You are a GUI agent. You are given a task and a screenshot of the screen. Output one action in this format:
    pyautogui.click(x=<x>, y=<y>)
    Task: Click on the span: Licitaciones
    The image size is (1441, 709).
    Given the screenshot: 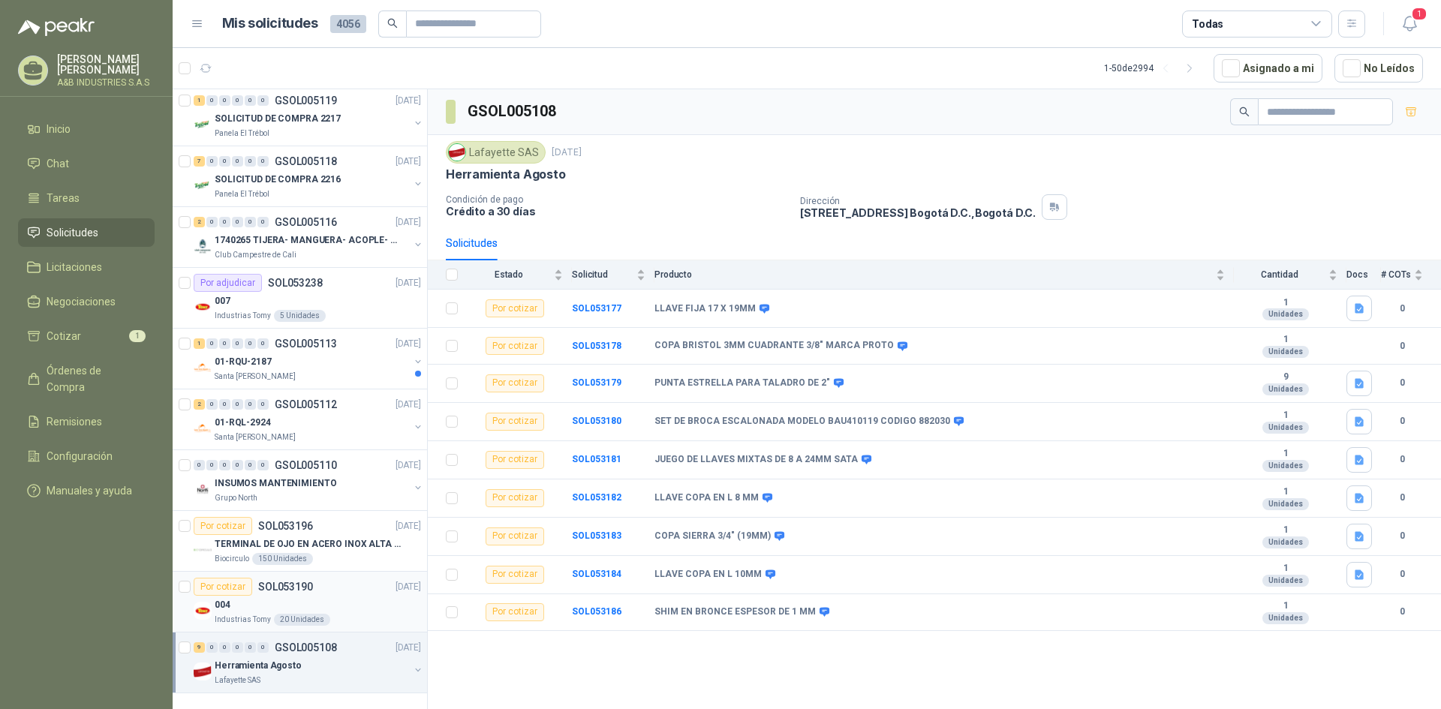 What is the action you would take?
    pyautogui.click(x=74, y=267)
    